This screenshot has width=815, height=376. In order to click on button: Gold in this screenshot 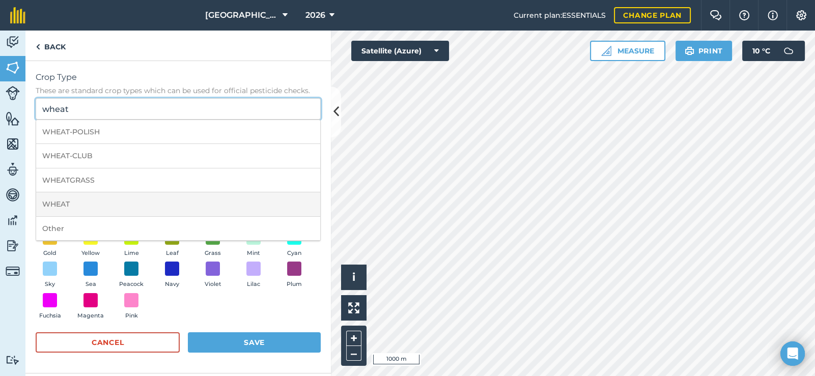, I will do `click(50, 244)`.